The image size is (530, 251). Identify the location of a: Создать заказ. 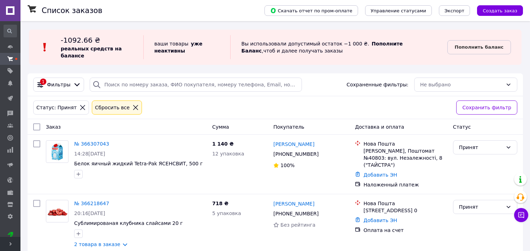
(496, 10).